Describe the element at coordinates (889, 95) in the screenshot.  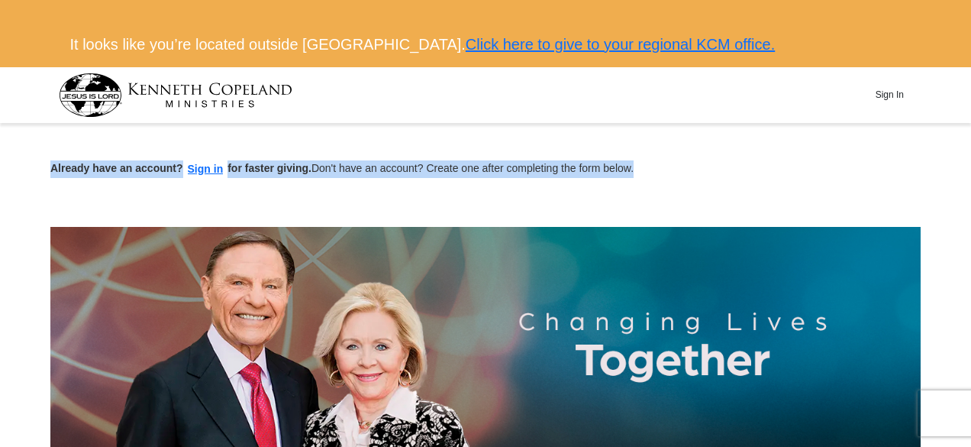
I see `button: Sign In` at that location.